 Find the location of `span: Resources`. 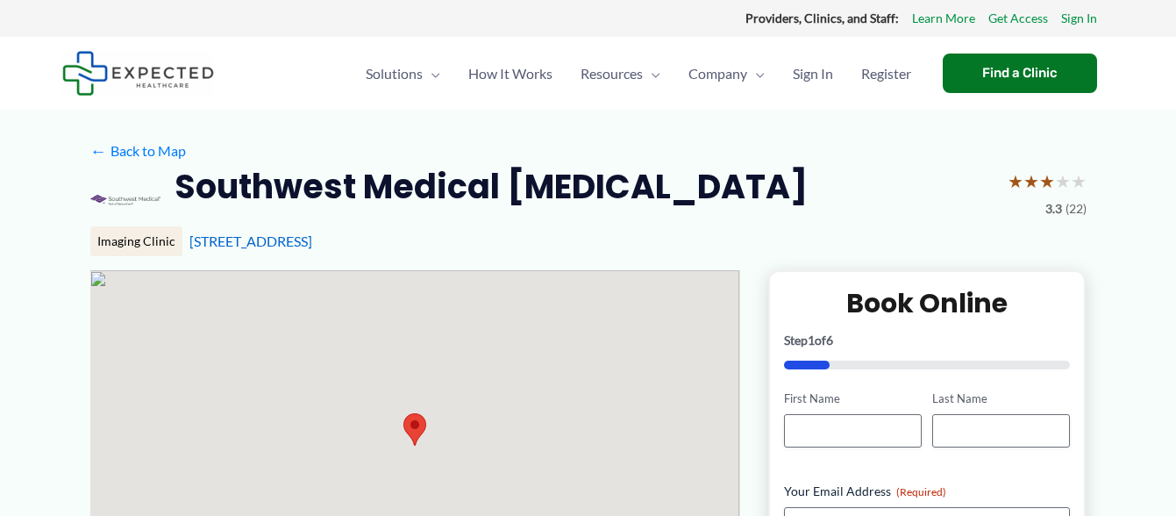

span: Resources is located at coordinates (611, 74).